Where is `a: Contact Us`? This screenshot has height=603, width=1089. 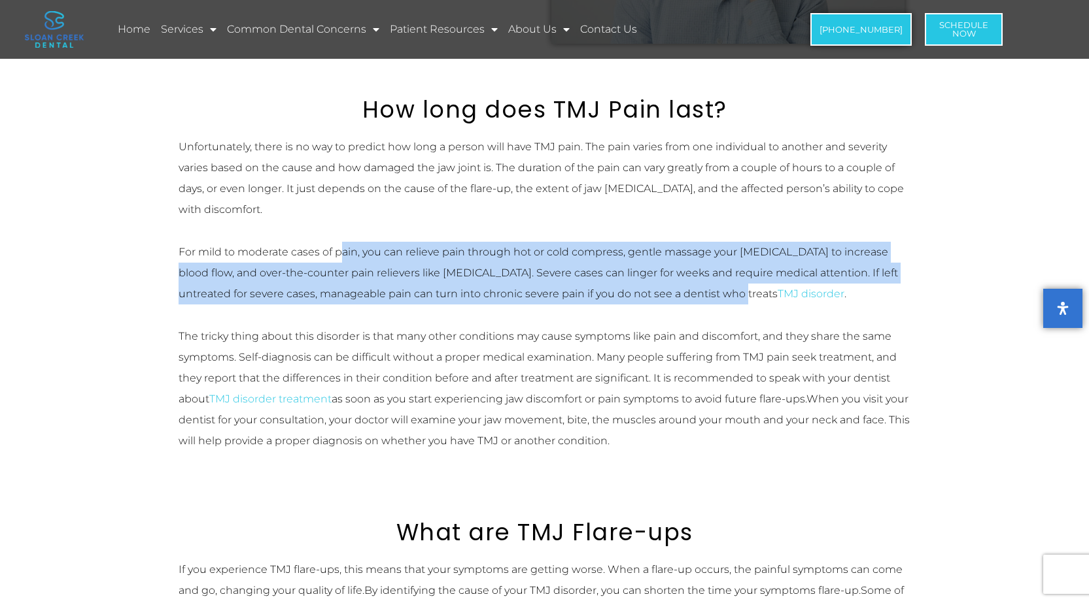
a: Contact Us is located at coordinates (608, 29).